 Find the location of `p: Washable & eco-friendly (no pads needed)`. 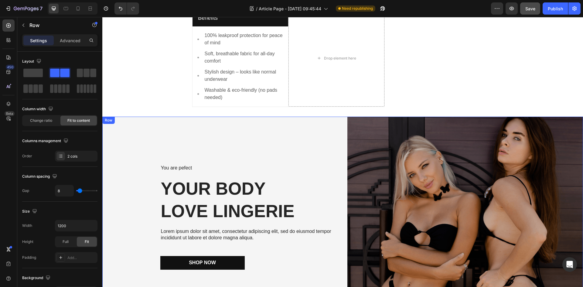

p: Washable & eco-friendly (no pads needed) is located at coordinates (141, 77).